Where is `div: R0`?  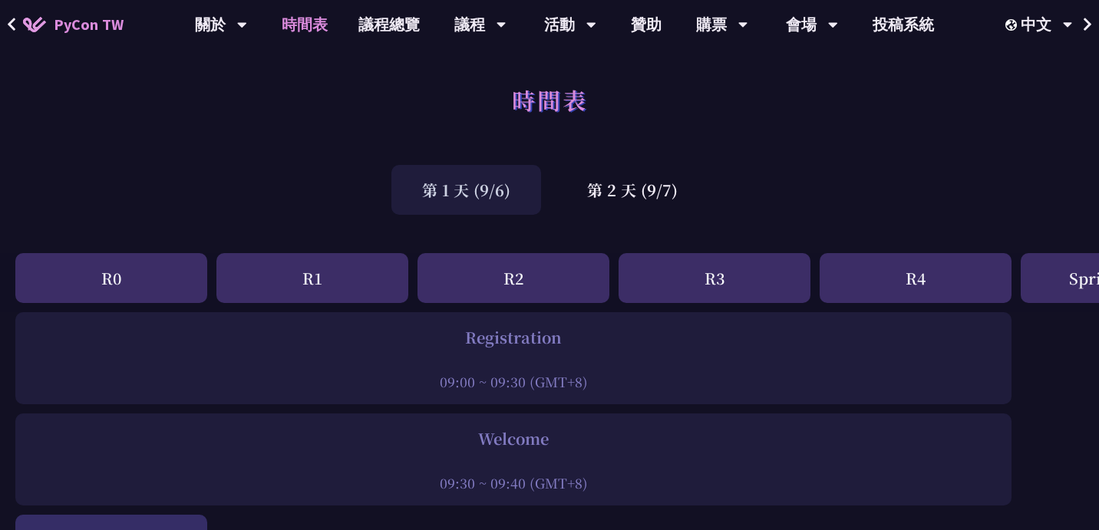
div: R0 is located at coordinates (111, 278).